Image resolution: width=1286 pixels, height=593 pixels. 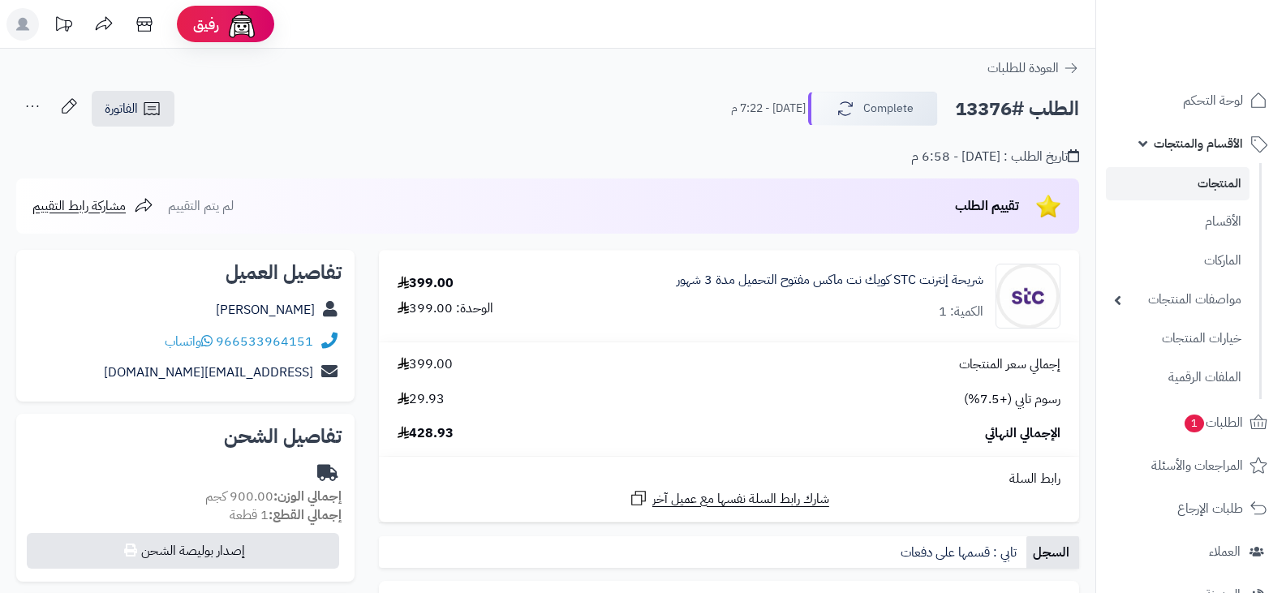 I want to click on a: لوحة التحكم, so click(x=1191, y=101).